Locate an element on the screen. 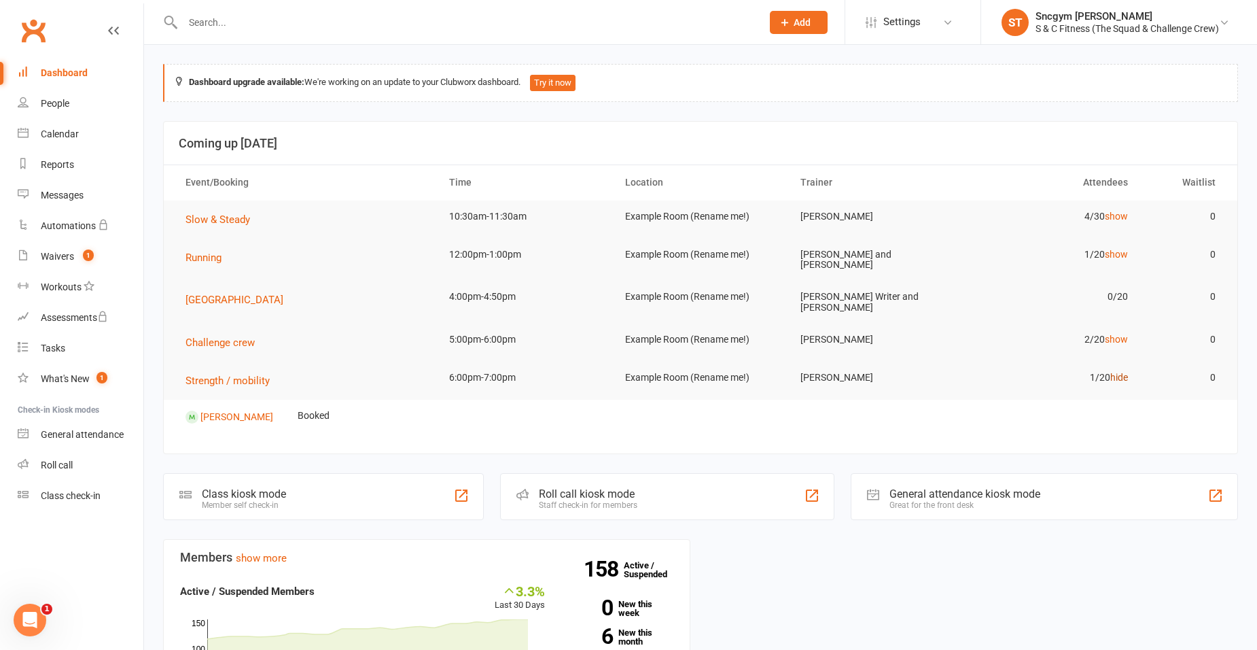 The height and width of the screenshot is (650, 1257). a: 0New this week is located at coordinates (619, 608).